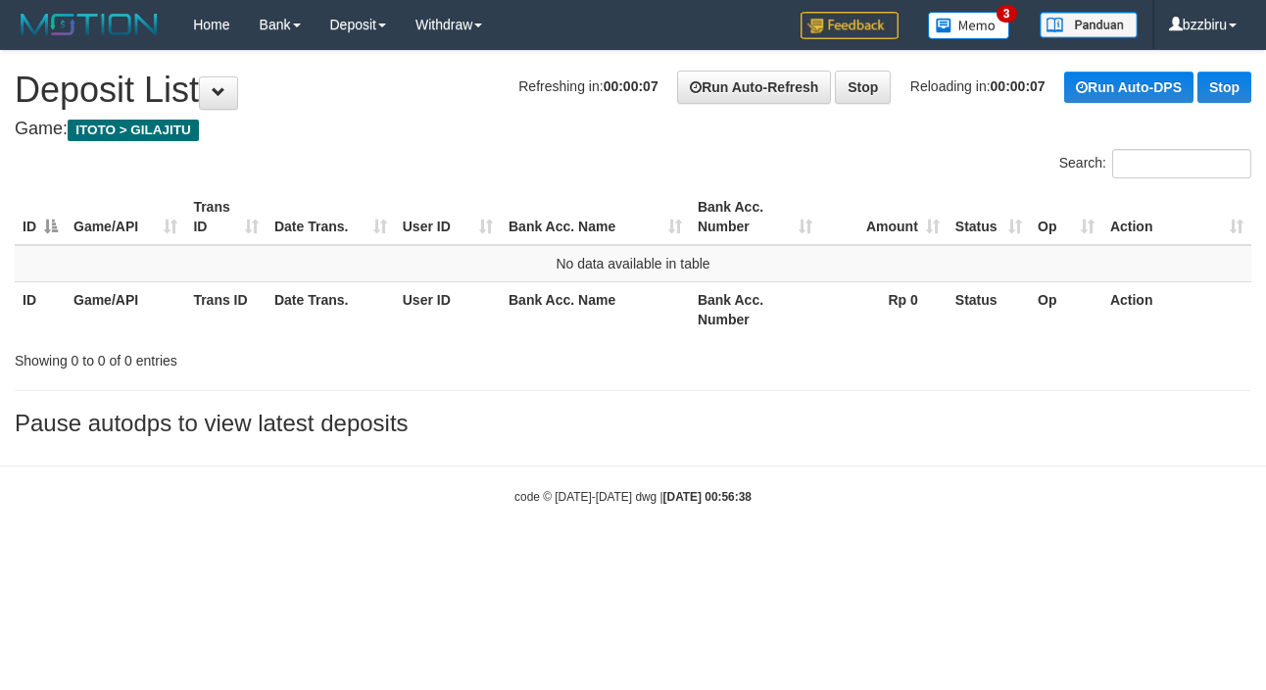  What do you see at coordinates (595, 309) in the screenshot?
I see `th: Bank Acc. Name` at bounding box center [595, 309].